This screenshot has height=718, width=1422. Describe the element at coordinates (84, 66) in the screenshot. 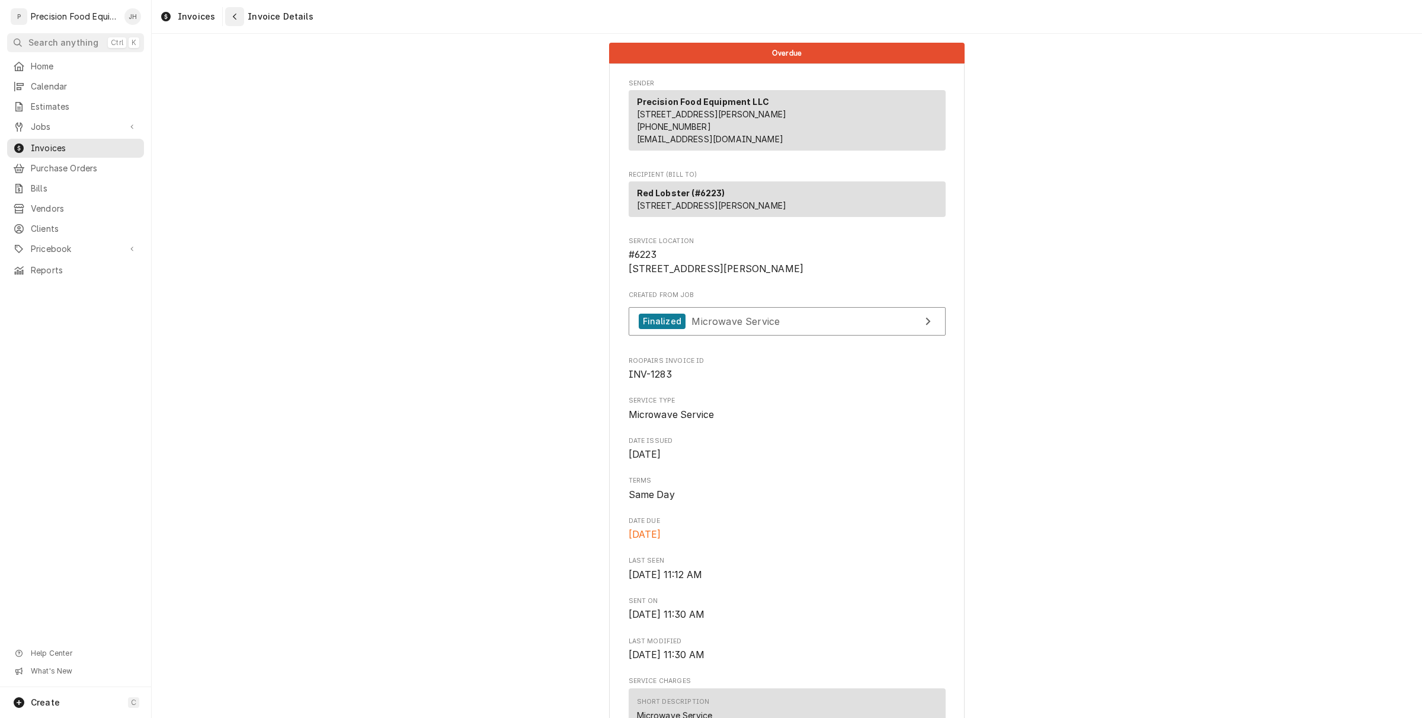

I see `span: Home` at that location.